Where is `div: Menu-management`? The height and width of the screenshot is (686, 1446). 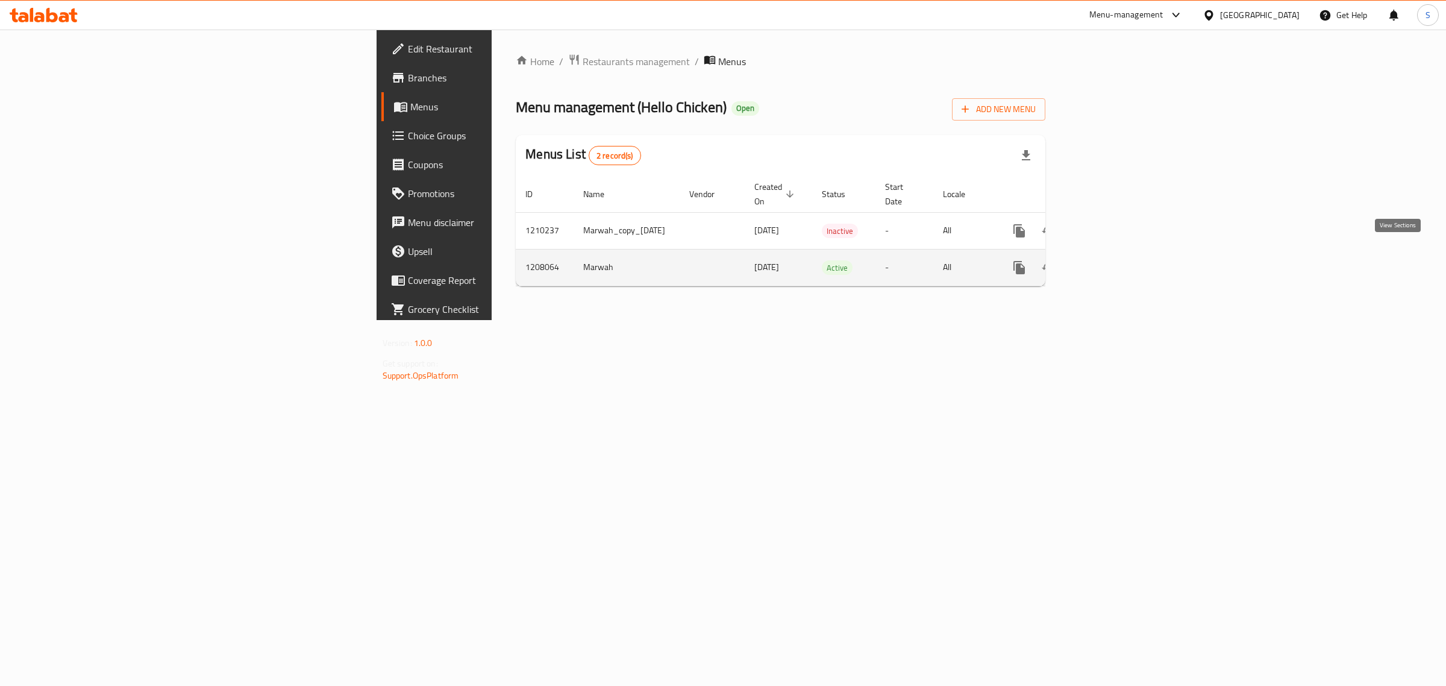
div: Menu-management is located at coordinates (1126, 15).